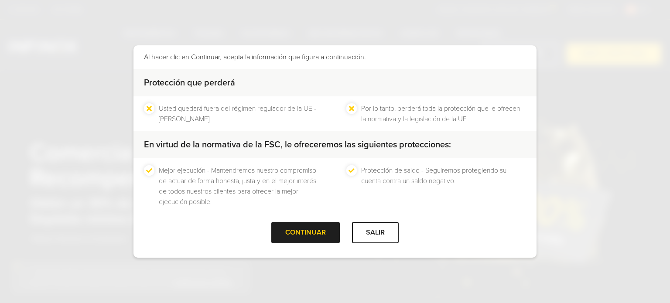 The width and height of the screenshot is (670, 303). Describe the element at coordinates (335, 57) in the screenshot. I see `p: Al hacer clic en Continuar, acepta la información que figura a continuación.` at that location.